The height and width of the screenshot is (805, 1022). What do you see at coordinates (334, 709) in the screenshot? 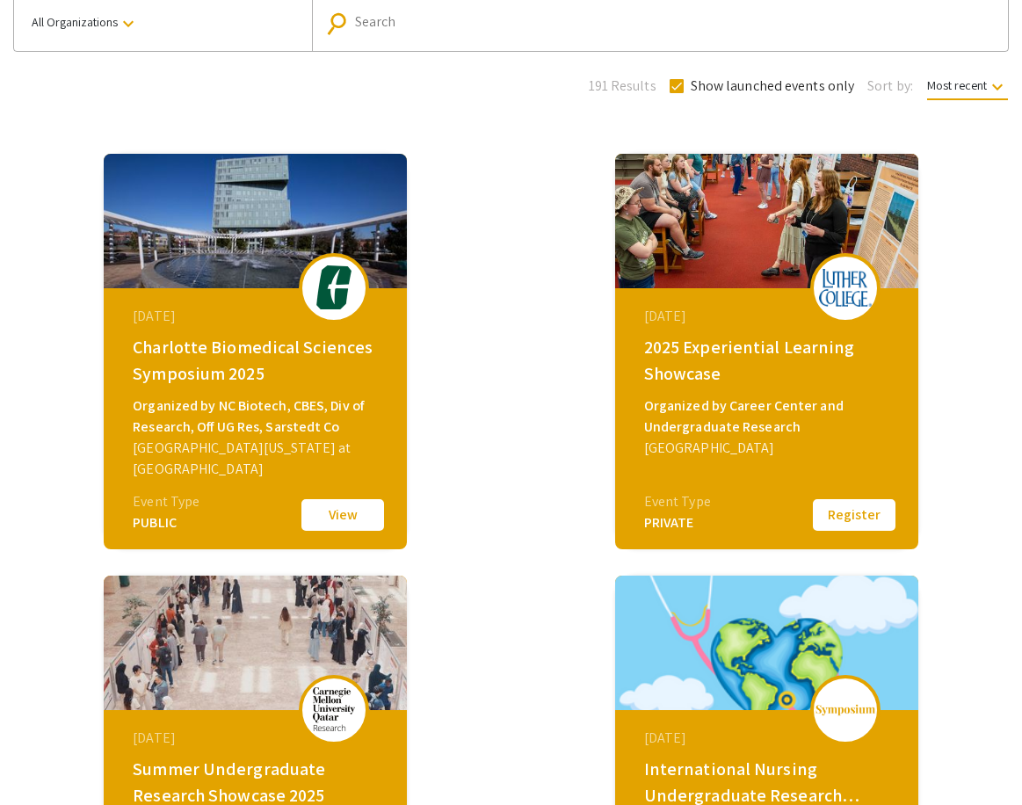
I see `img: summer-undergraduate-research-showcase-2025_eventLogo_367938_.png` at bounding box center [334, 709].